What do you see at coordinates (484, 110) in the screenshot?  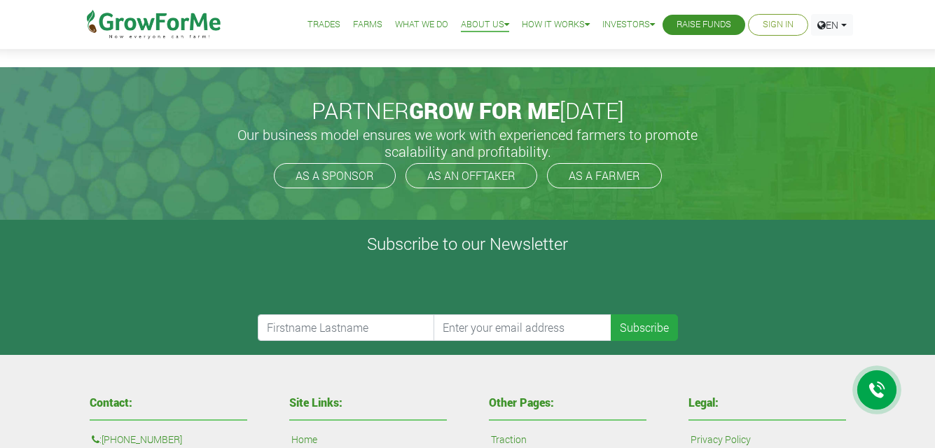 I see `span: GROW FOR ME` at bounding box center [484, 110].